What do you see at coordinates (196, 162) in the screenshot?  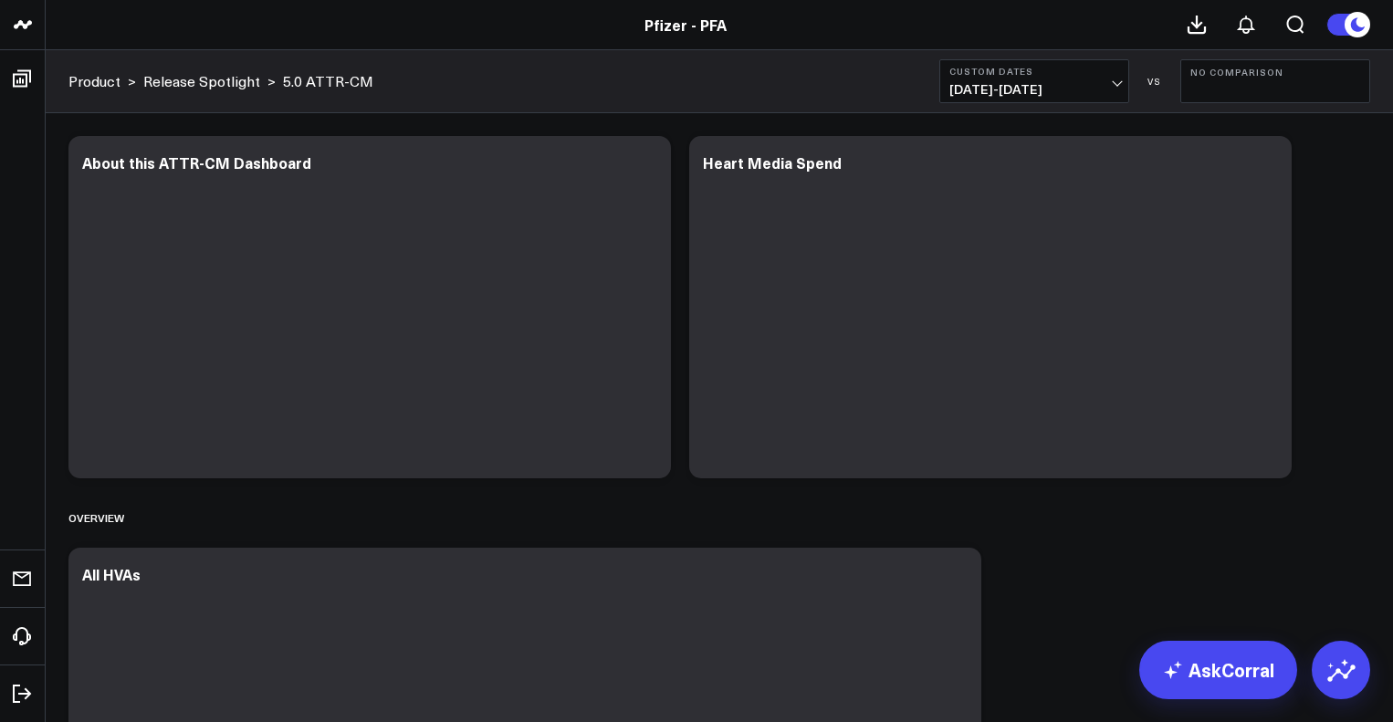 I see `div: About this ATTR-CM Dashboard` at bounding box center [196, 162].